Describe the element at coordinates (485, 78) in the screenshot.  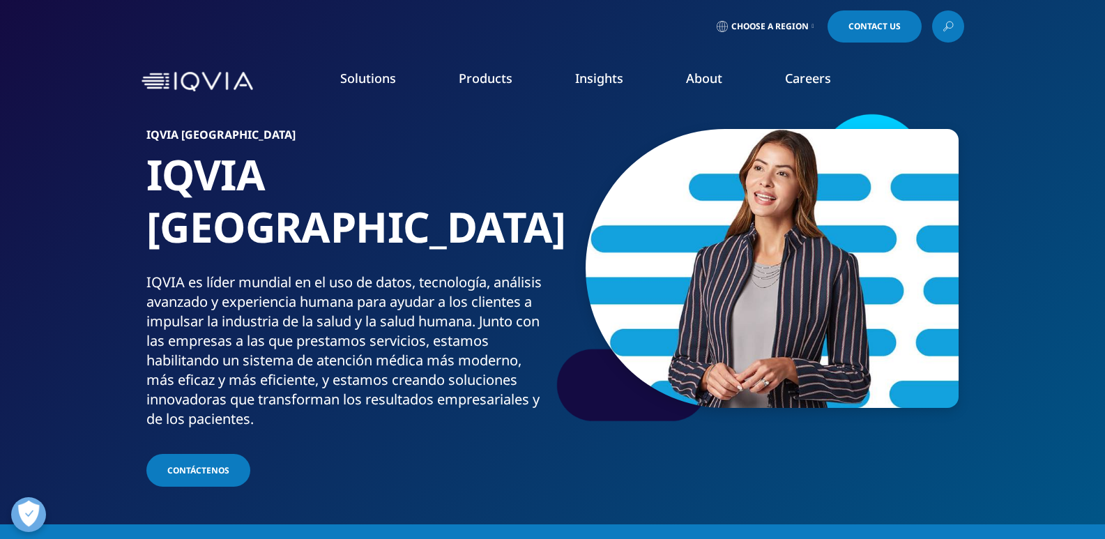
I see `a: Products` at that location.